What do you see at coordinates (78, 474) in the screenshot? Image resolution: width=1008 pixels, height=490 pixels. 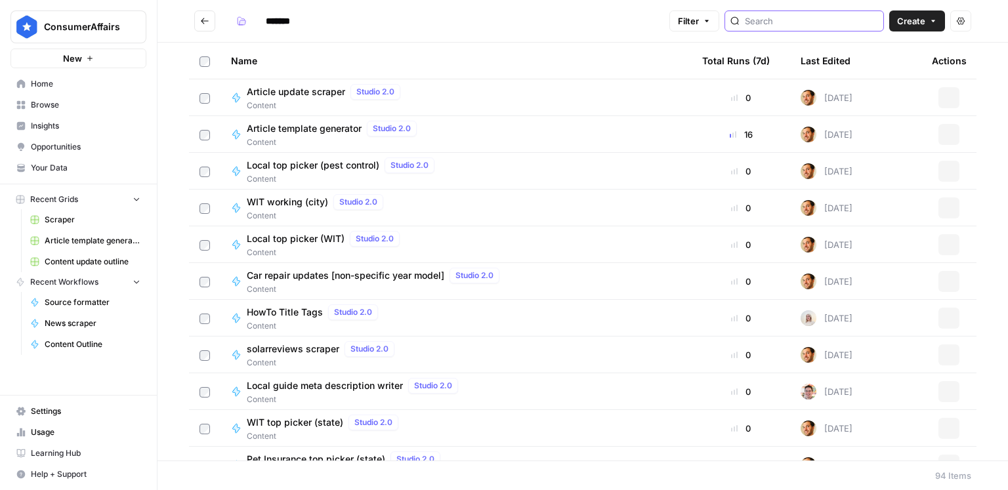 I see `button: Help + Support` at bounding box center [78, 474].